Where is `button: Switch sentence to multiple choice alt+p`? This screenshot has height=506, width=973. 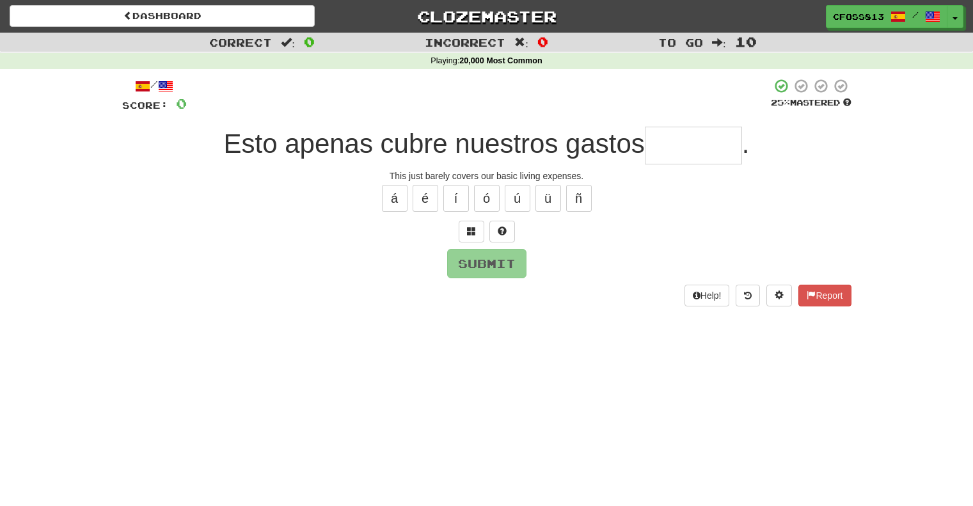 button: Switch sentence to multiple choice alt+p is located at coordinates (472, 232).